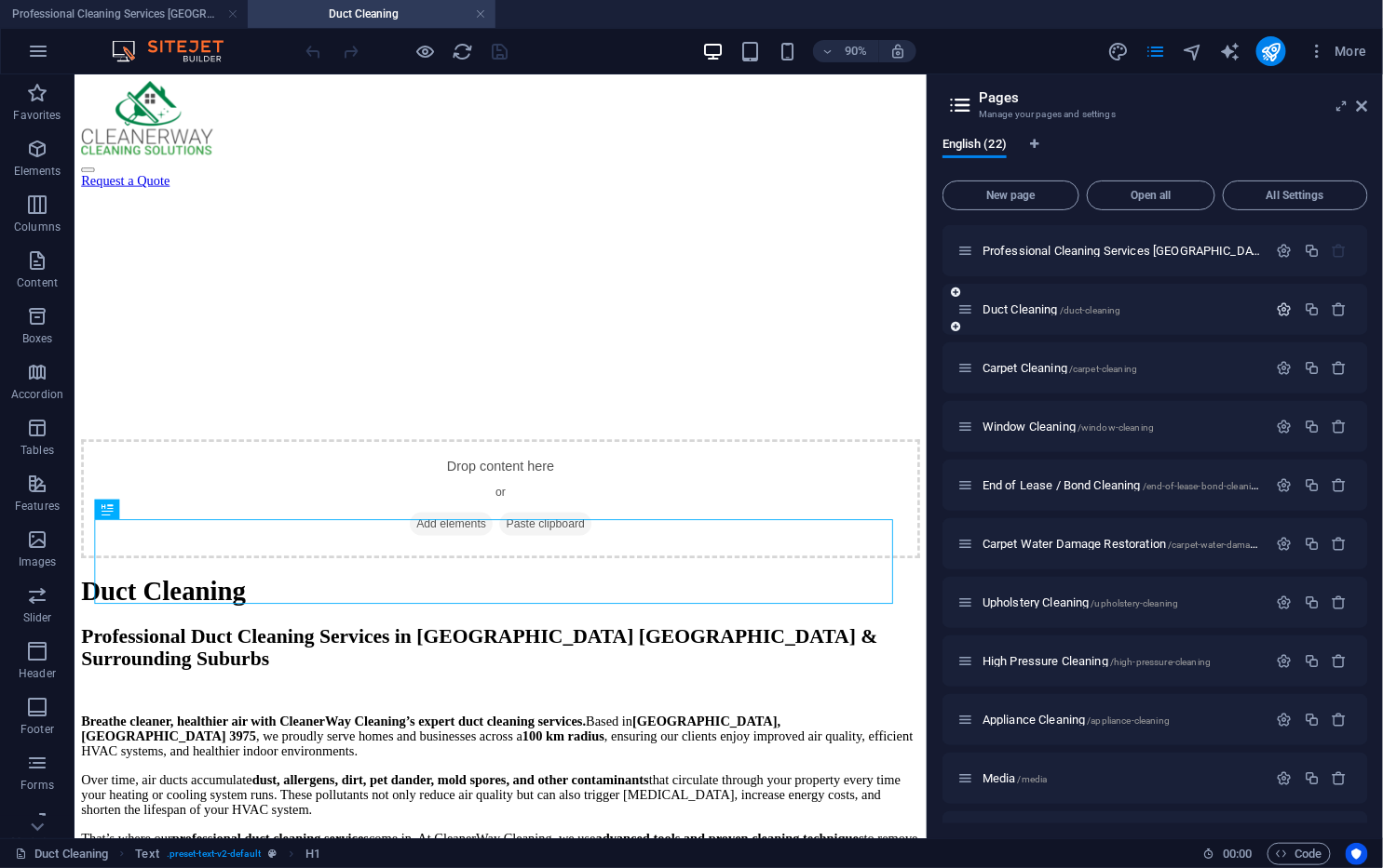  Describe the element at coordinates (523, 500) in the screenshot. I see `span: Paste clipboard` at that location.